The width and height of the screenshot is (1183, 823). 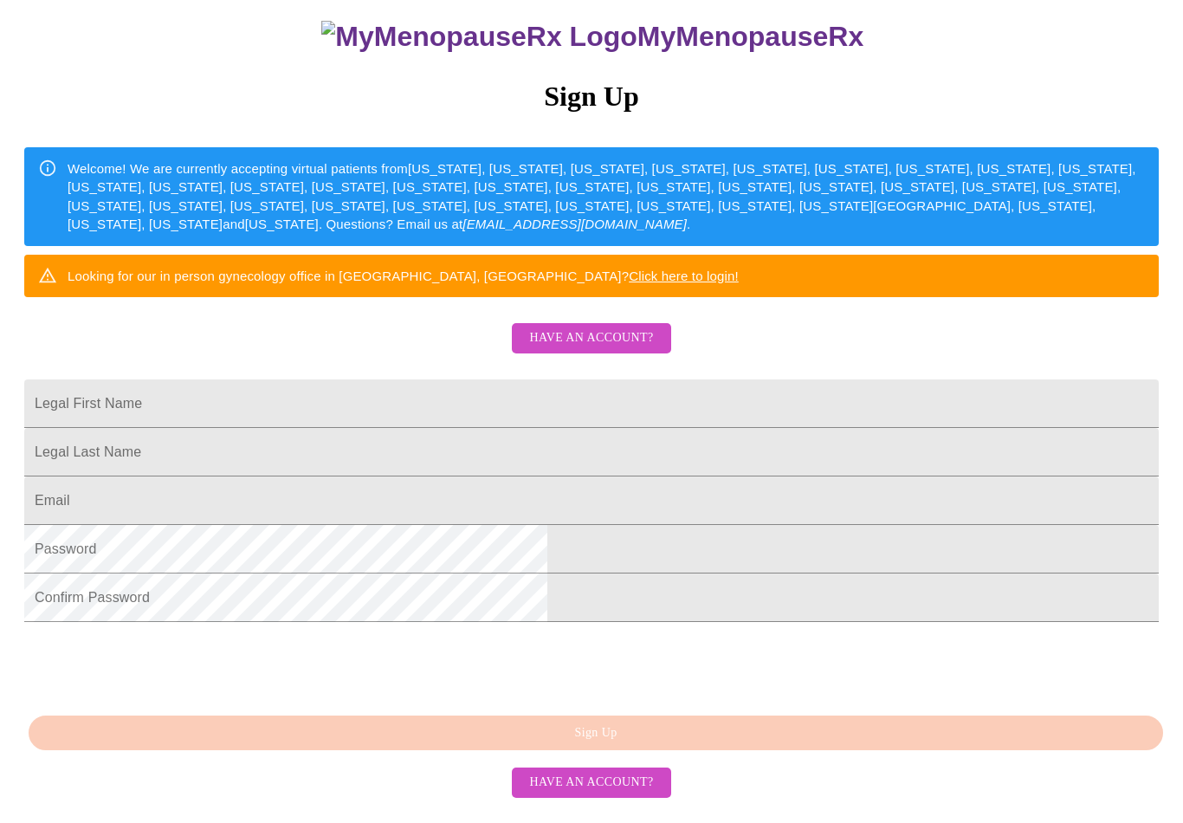 I want to click on img: MyMenopauseRx Logo, so click(x=479, y=36).